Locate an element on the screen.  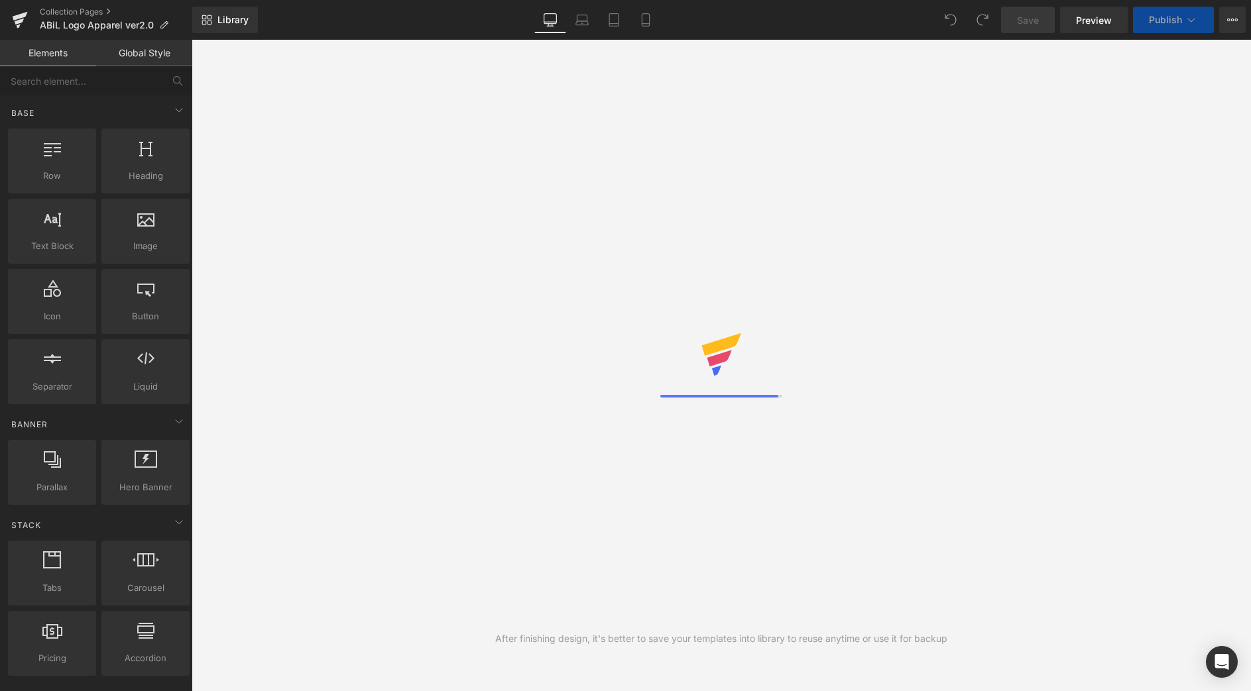
div: Open Intercom Messenger is located at coordinates (1222, 662).